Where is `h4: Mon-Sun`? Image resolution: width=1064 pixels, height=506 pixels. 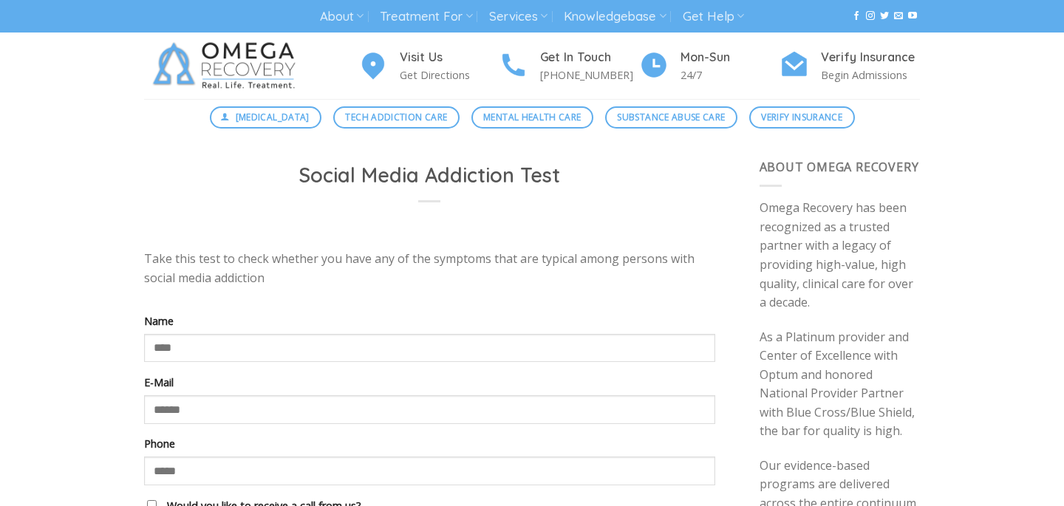
h4: Mon-Sun is located at coordinates (730, 58).